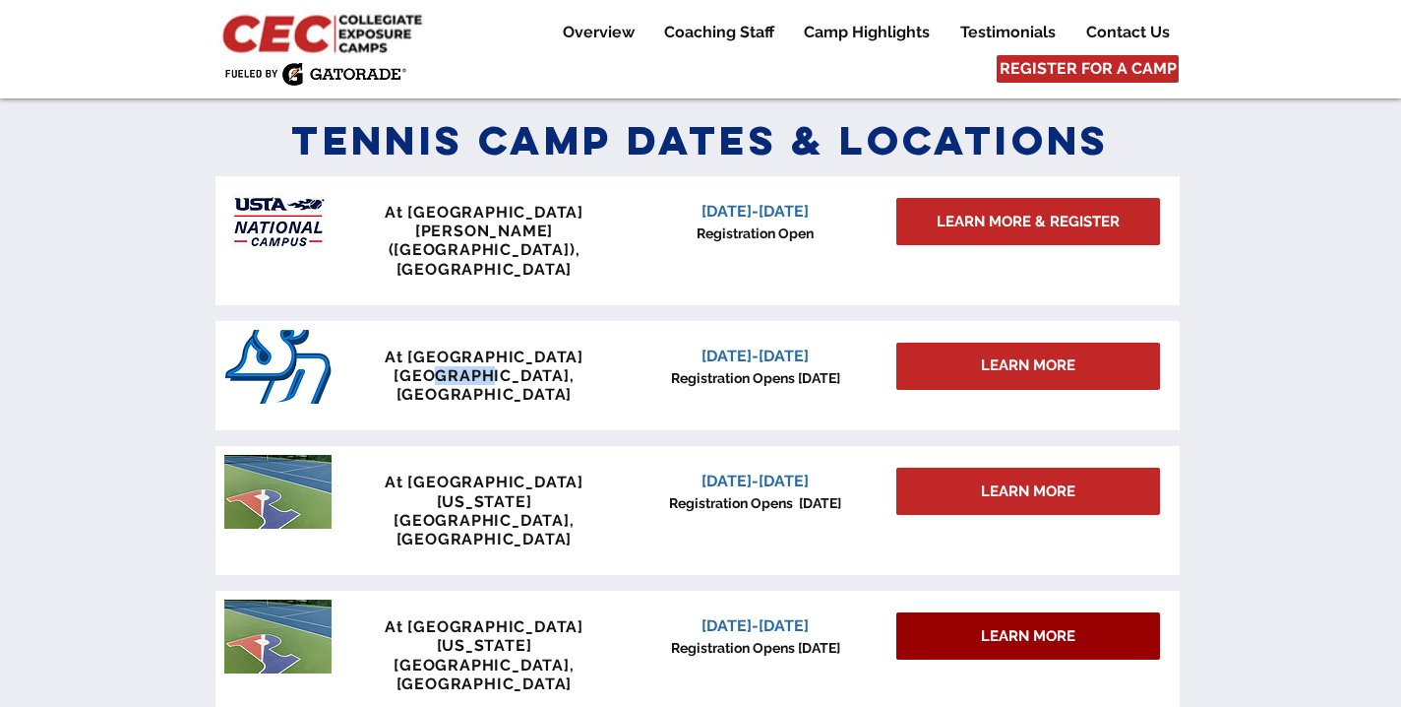  What do you see at coordinates (1028, 366) in the screenshot?
I see `div: LEARN MORE` at bounding box center [1028, 366].